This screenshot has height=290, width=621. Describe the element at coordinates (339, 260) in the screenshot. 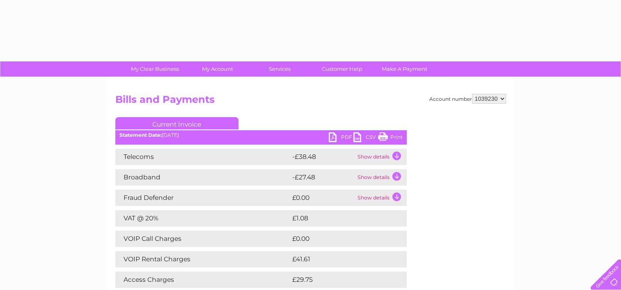

I see `td: £41.61` at that location.